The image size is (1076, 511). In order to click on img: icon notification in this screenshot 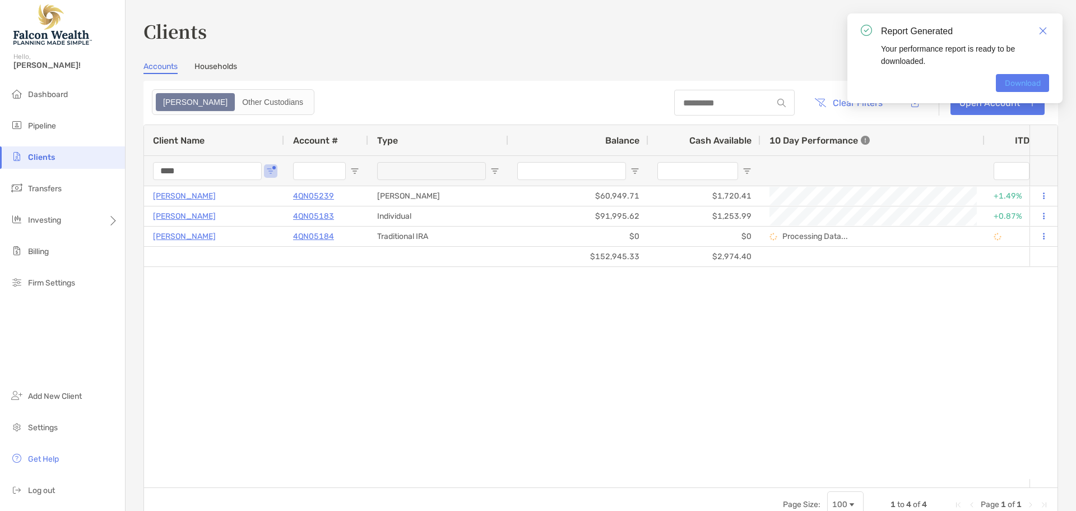, I will do `click(867, 30)`.